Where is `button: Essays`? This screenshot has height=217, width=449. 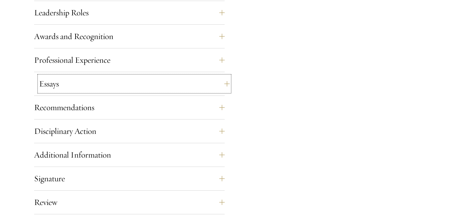 button: Essays is located at coordinates (134, 84).